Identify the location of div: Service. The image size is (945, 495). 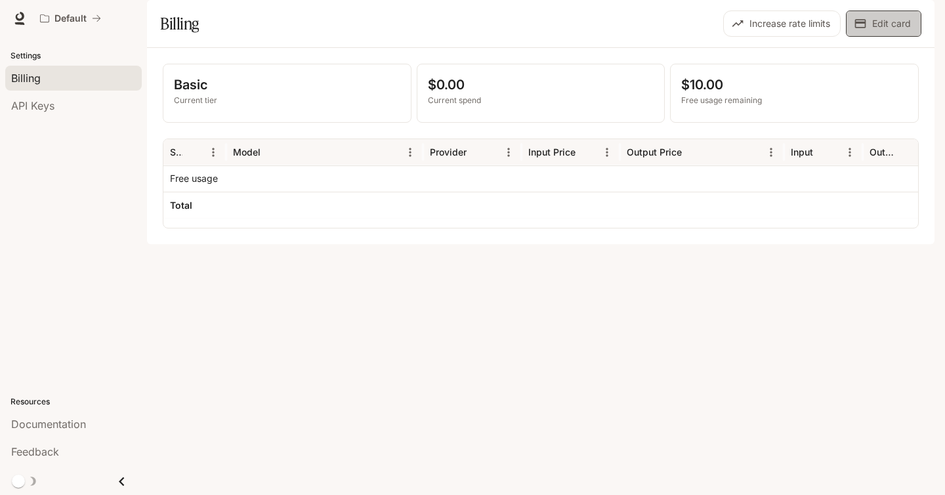
(176, 152).